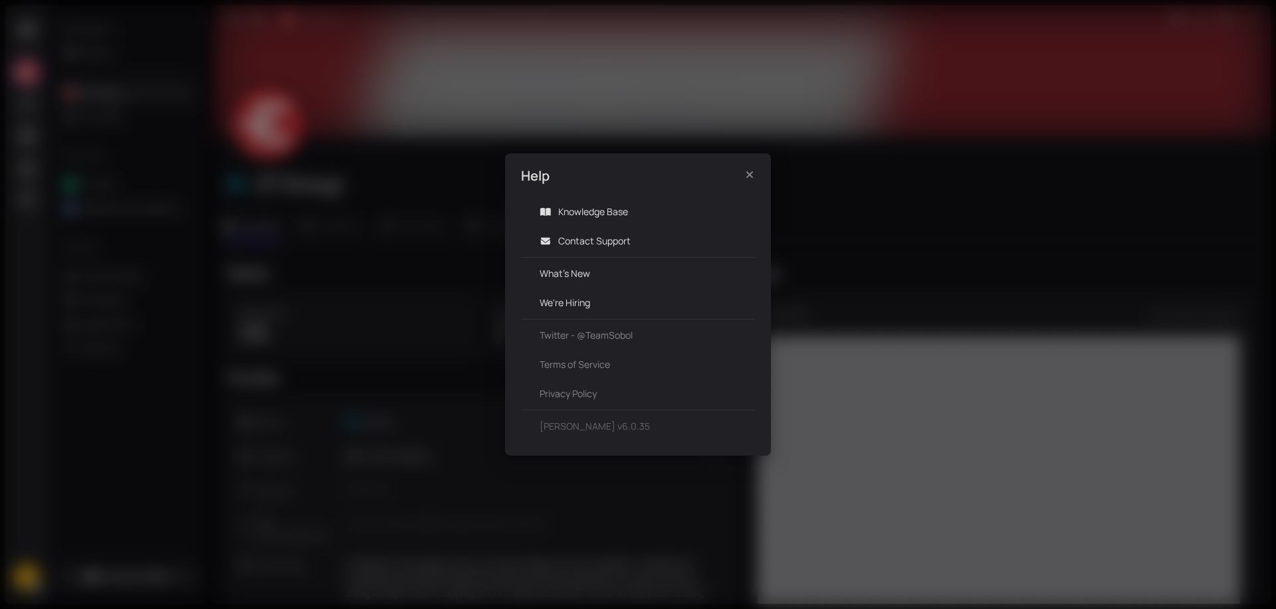 The width and height of the screenshot is (1276, 609). Describe the element at coordinates (594, 241) in the screenshot. I see `a: Contact Support` at that location.